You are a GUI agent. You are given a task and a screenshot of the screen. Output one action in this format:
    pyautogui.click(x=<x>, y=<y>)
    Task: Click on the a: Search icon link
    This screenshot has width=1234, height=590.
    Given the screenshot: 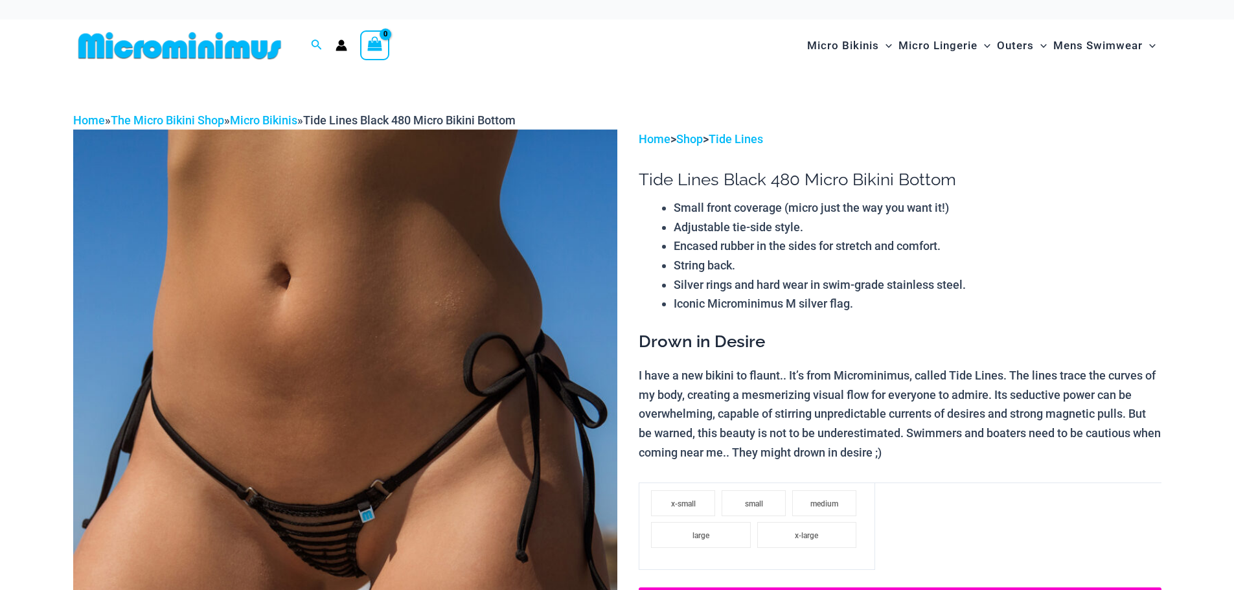 What is the action you would take?
    pyautogui.click(x=317, y=45)
    